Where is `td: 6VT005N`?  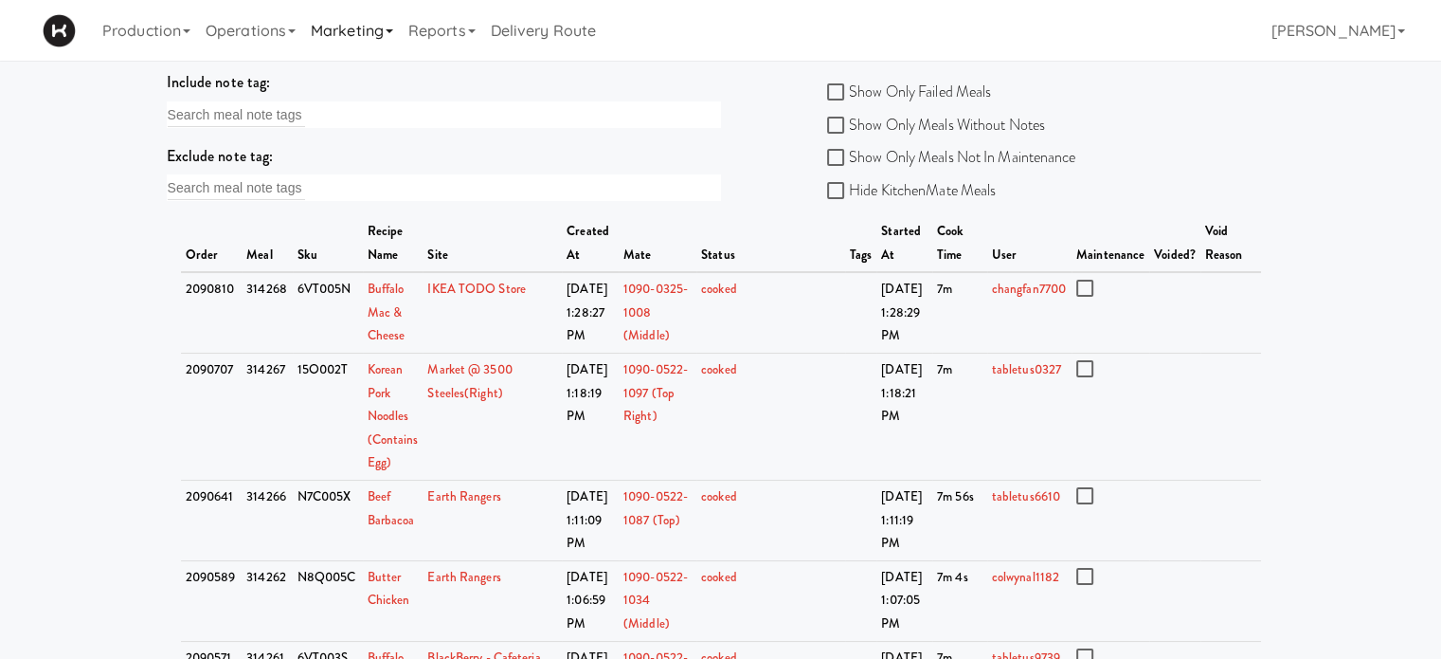
td: 6VT005N is located at coordinates (328, 312).